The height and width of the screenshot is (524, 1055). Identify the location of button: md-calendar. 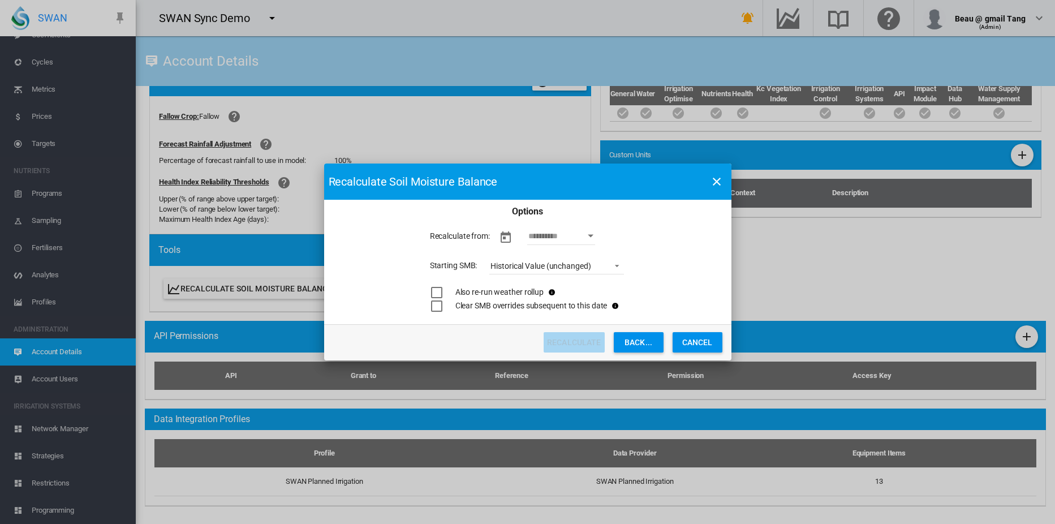
(506, 238).